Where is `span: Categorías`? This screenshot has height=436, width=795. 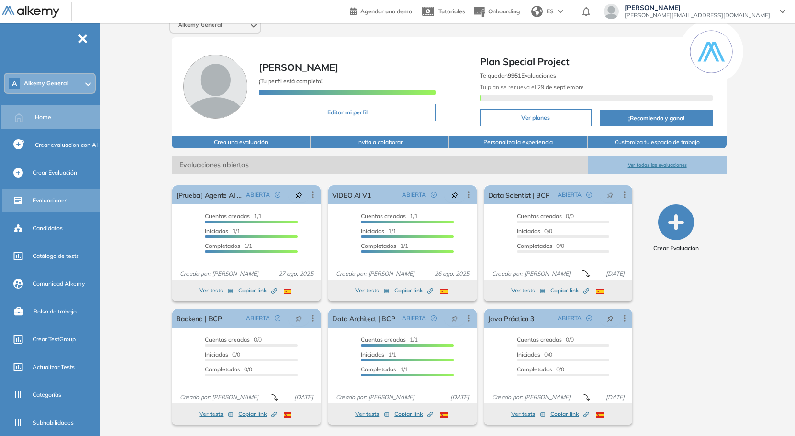
span: Categorías is located at coordinates (47, 395).